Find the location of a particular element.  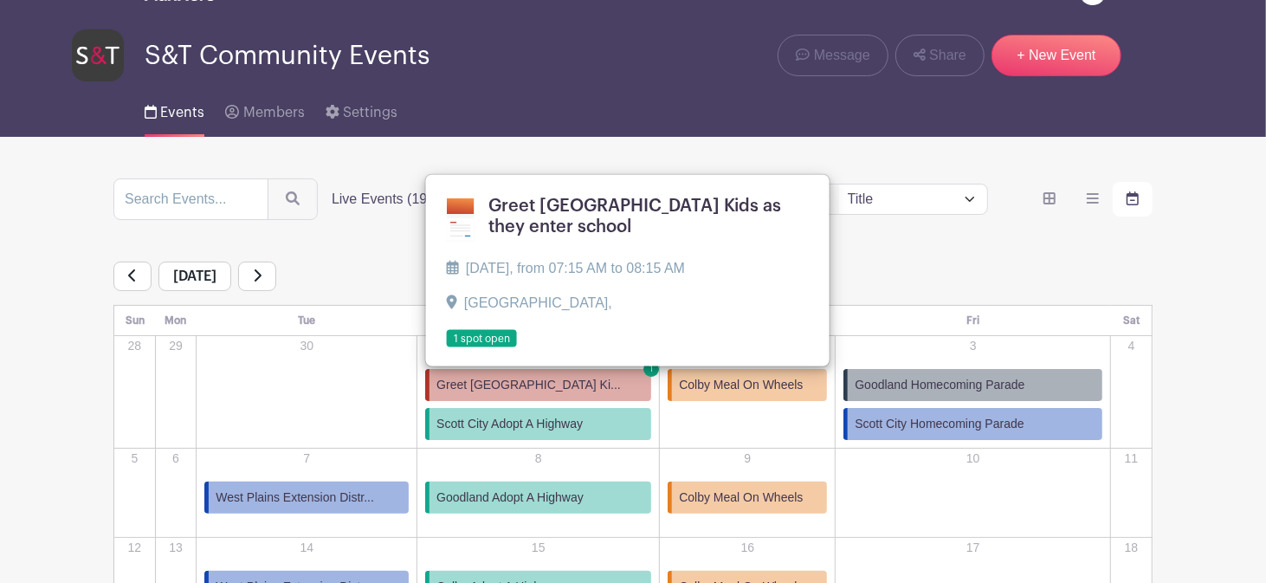

p: 9 is located at coordinates (747, 458).